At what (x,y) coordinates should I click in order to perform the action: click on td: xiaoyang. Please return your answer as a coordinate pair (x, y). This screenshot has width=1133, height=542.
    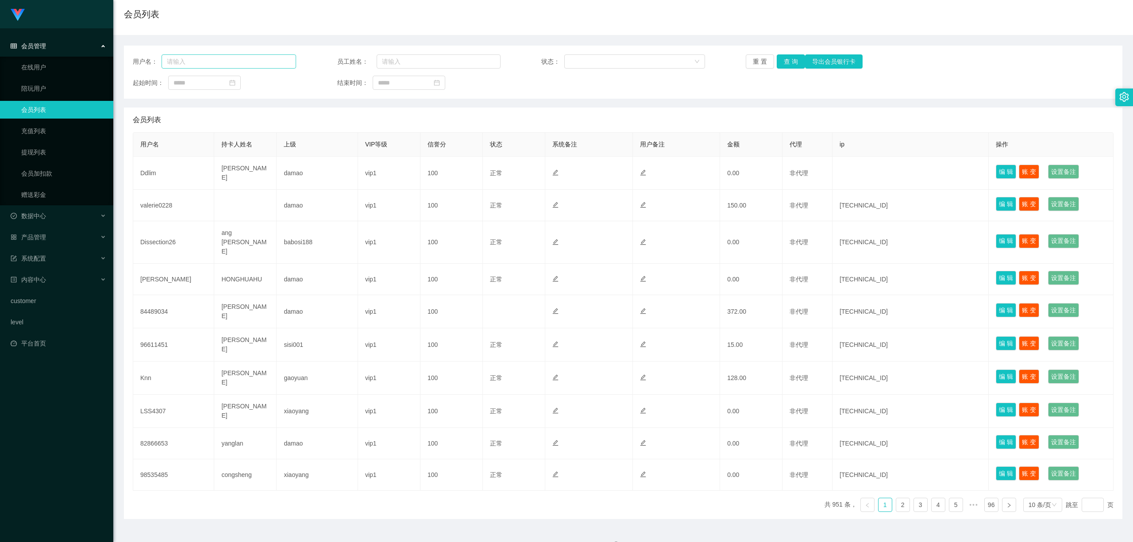
    Looking at the image, I should click on (317, 411).